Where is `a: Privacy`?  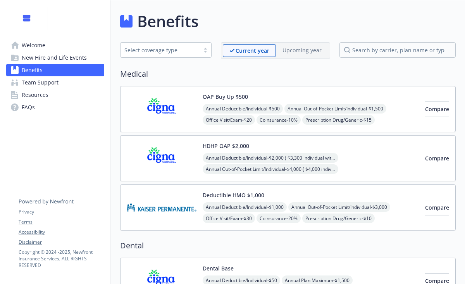 a: Privacy is located at coordinates (61, 212).